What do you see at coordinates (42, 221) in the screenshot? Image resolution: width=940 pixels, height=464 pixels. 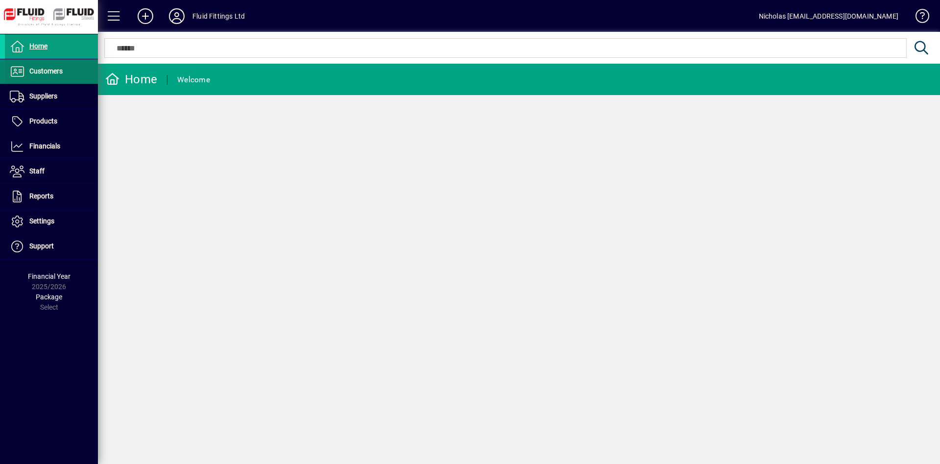 I see `span: Settings` at bounding box center [42, 221].